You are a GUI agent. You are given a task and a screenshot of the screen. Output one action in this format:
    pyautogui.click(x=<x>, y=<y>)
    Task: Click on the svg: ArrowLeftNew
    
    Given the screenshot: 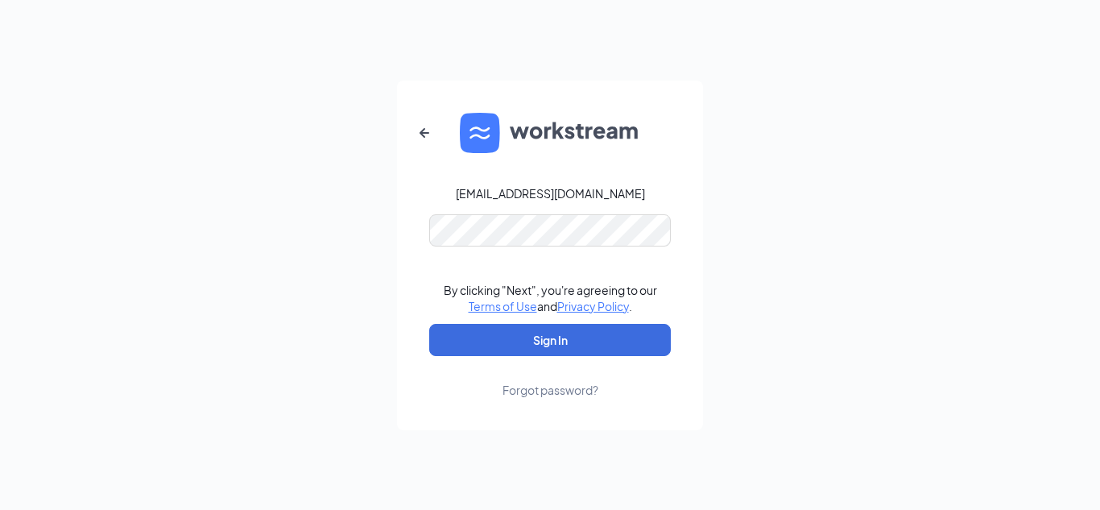 What is the action you would take?
    pyautogui.click(x=424, y=133)
    